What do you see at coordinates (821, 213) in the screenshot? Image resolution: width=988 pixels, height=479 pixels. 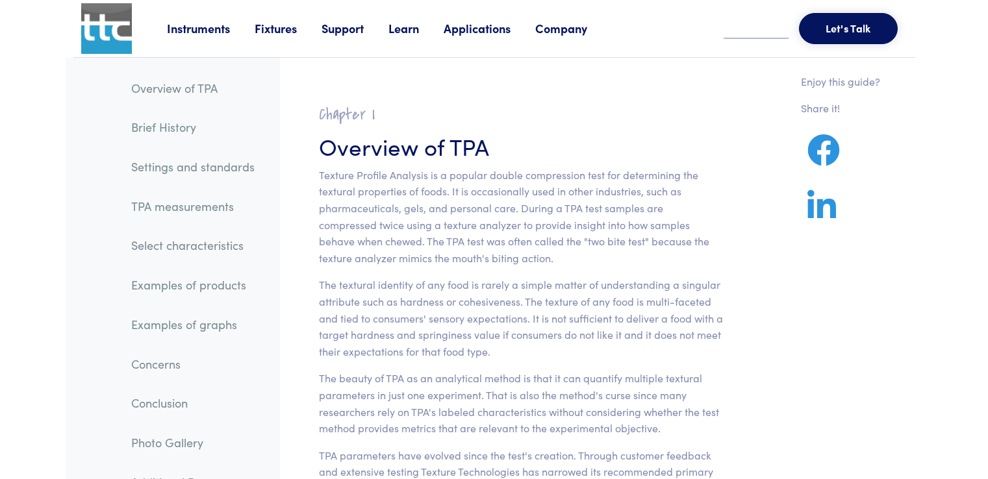 I see `a: Share on LinkedIn` at bounding box center [821, 213].